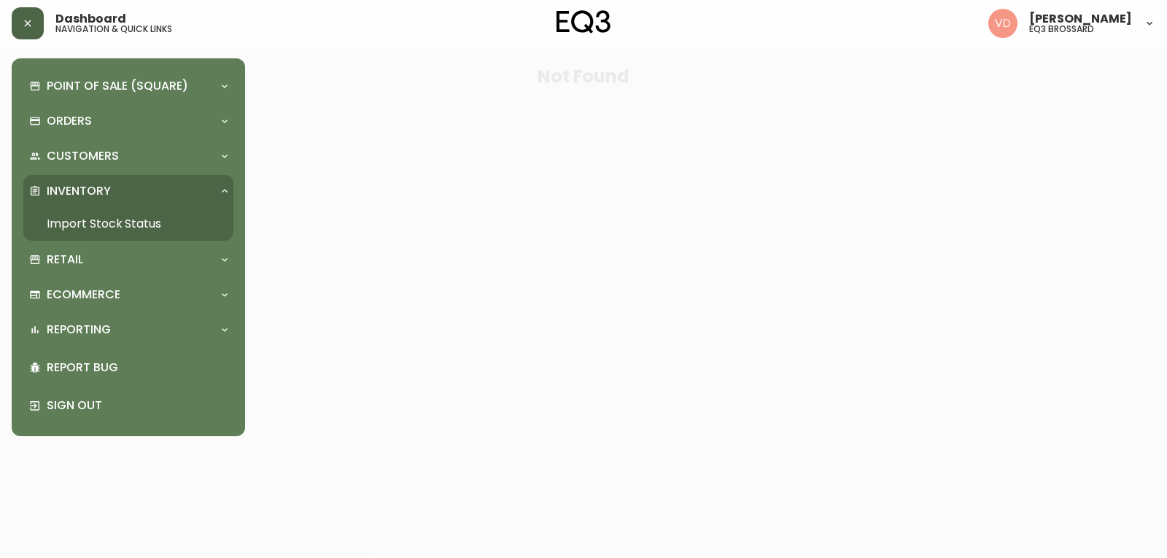 The image size is (1167, 558). Describe the element at coordinates (79, 330) in the screenshot. I see `p: Reporting` at that location.